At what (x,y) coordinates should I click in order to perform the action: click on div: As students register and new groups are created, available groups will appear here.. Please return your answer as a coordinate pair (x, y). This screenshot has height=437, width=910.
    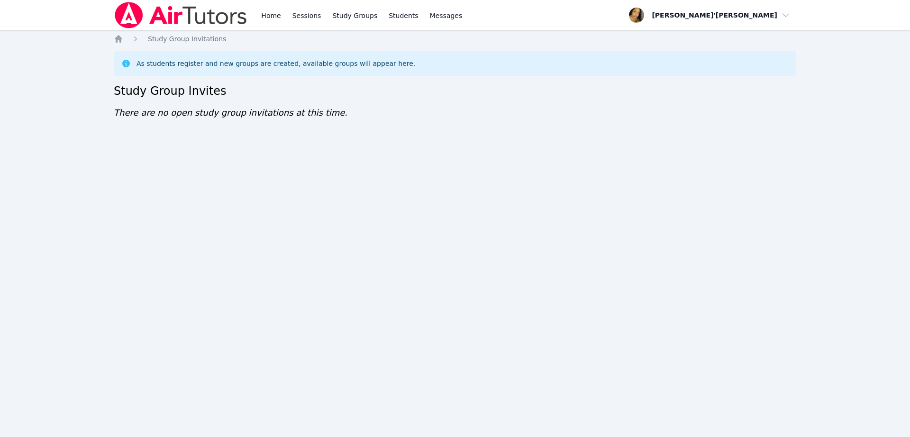
    Looking at the image, I should click on (276, 64).